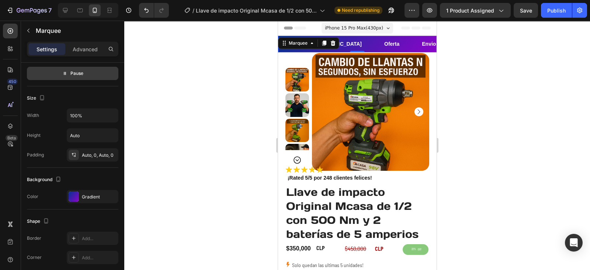 The height and width of the screenshot is (270, 590). What do you see at coordinates (36, 98) in the screenshot?
I see `div: Size` at bounding box center [36, 98].